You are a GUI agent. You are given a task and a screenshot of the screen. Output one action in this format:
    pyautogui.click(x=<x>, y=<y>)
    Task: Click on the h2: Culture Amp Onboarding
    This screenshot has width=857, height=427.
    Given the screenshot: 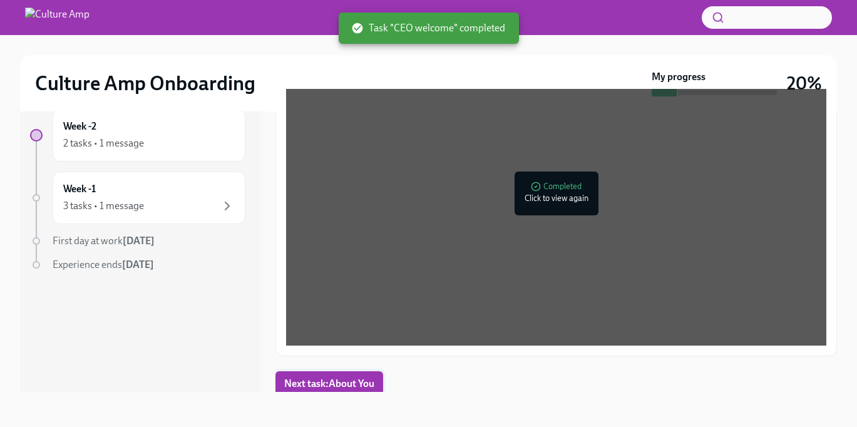 What is the action you would take?
    pyautogui.click(x=145, y=83)
    